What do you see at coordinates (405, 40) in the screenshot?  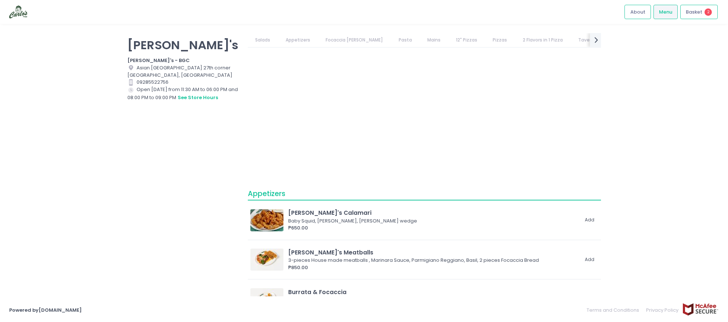 I see `a: Pasta` at bounding box center [405, 40].